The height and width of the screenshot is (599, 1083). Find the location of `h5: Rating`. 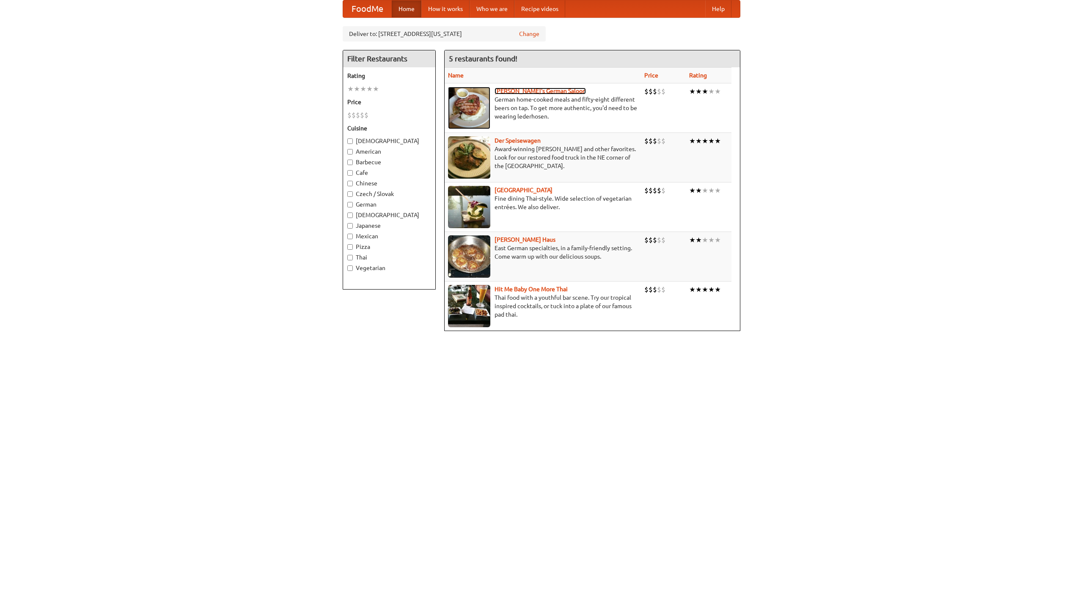

h5: Rating is located at coordinates (389, 76).